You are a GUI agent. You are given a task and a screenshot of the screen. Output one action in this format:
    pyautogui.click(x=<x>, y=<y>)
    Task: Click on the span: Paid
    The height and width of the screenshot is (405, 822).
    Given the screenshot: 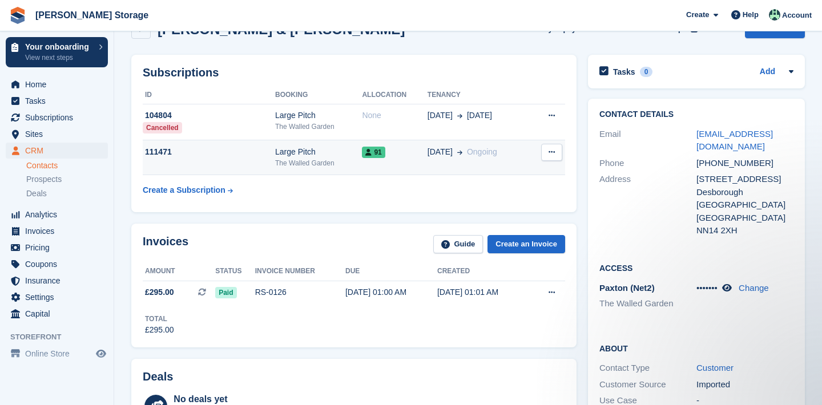 What is the action you would take?
    pyautogui.click(x=225, y=293)
    